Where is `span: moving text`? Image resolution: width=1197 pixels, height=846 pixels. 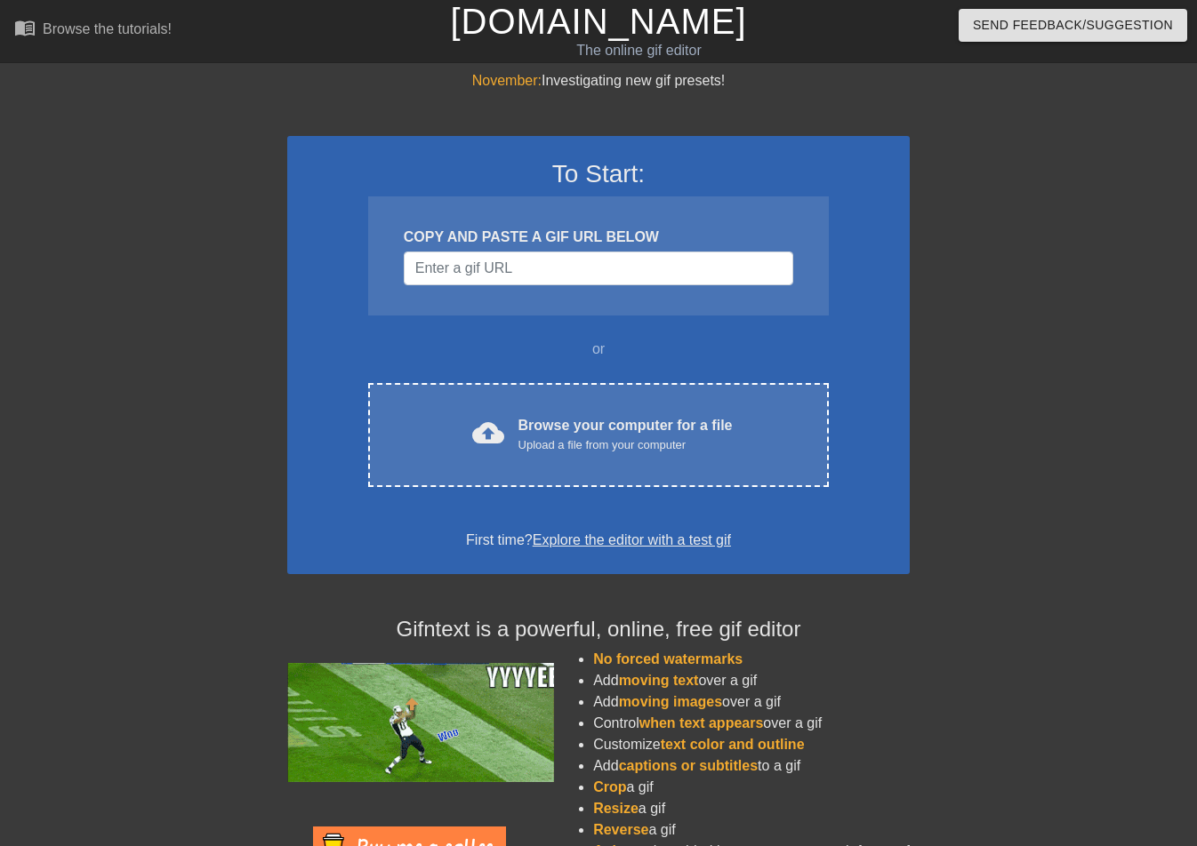
span: moving text is located at coordinates (659, 680).